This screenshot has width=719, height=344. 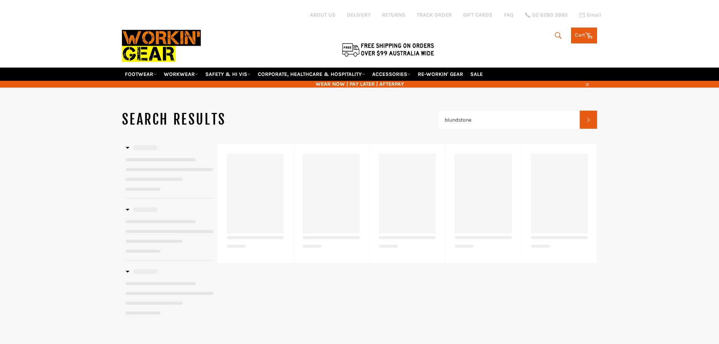 I want to click on a: ABOUT US, so click(x=323, y=15).